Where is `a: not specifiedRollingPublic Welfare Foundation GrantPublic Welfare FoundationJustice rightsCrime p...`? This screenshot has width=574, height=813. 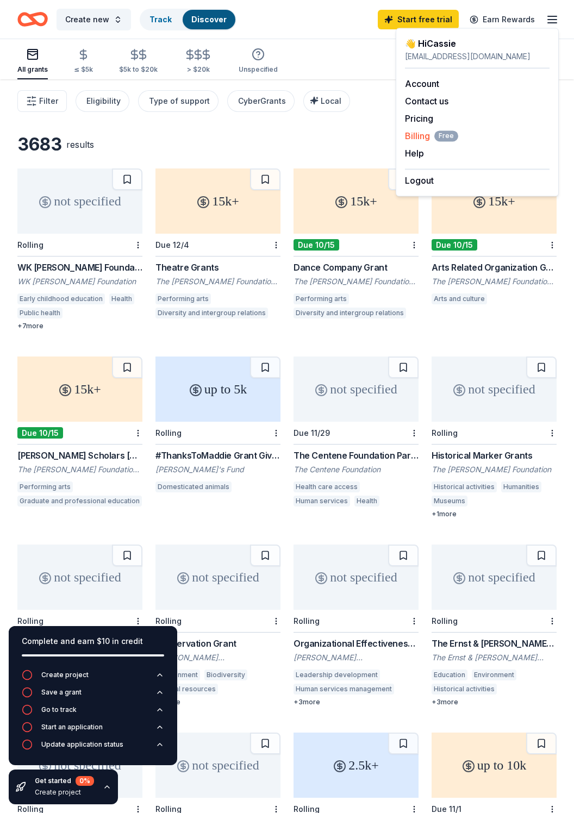 a: not specifiedRollingPublic Welfare Foundation GrantPublic Welfare FoundationJustice rightsCrime p... is located at coordinates (80, 625).